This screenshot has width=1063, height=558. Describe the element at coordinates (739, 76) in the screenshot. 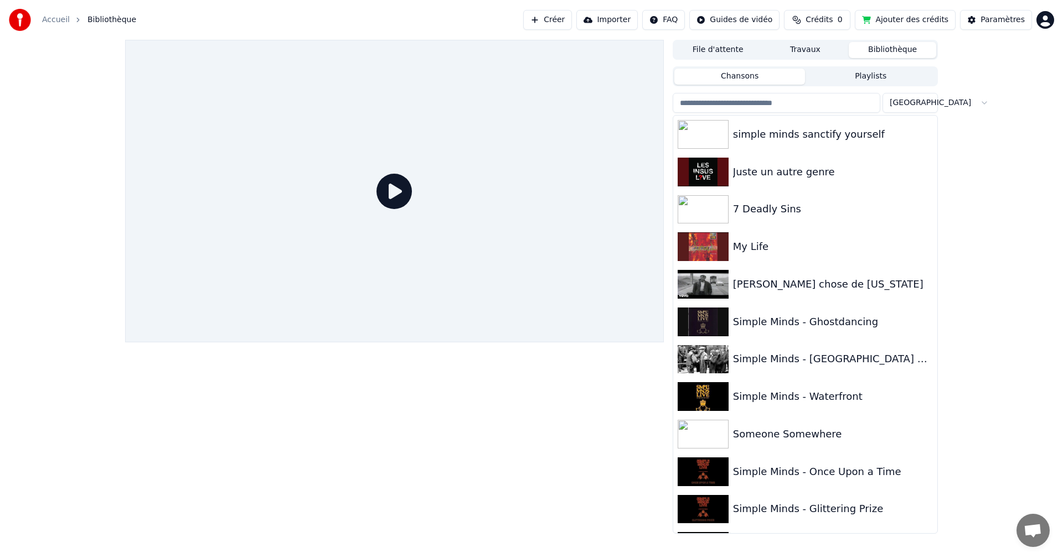

I see `button: Chansons` at that location.